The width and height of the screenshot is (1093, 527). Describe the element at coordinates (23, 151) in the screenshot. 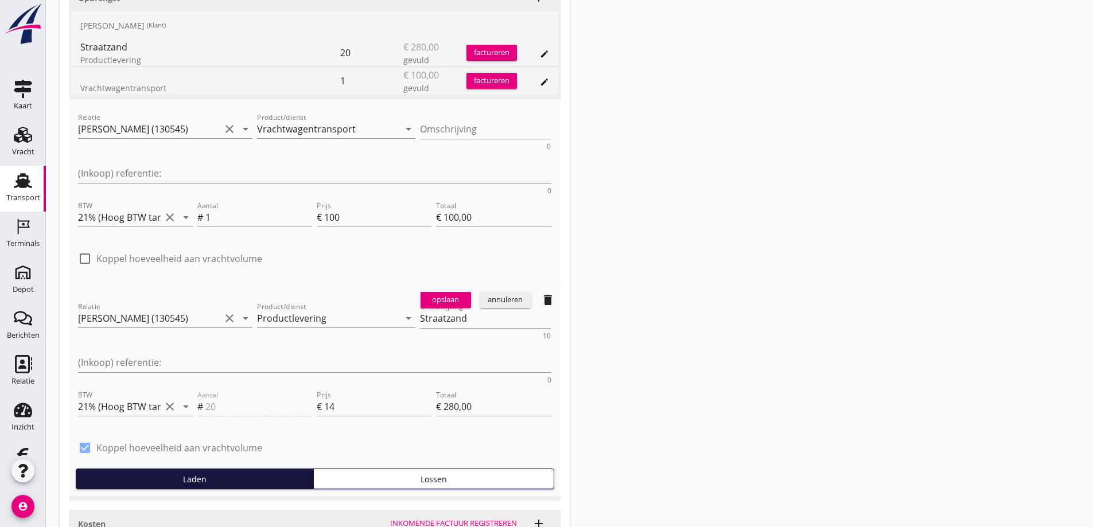

I see `div: Vracht` at that location.